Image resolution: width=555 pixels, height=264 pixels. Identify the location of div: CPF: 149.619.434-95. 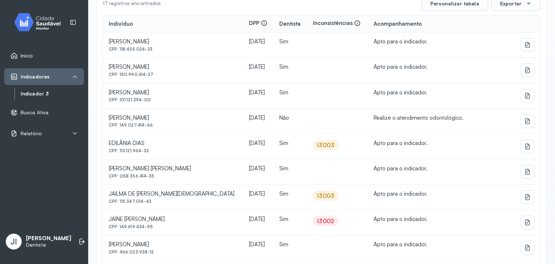
(173, 227).